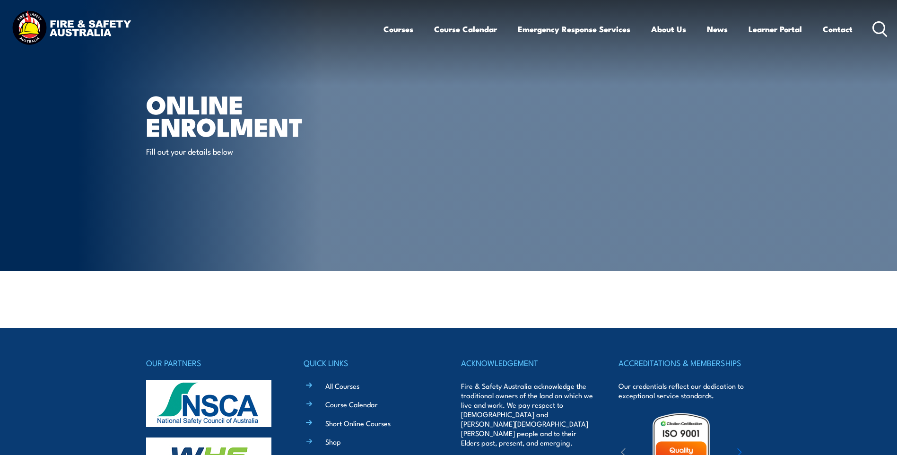 This screenshot has width=897, height=455. What do you see at coordinates (527, 414) in the screenshot?
I see `p: Fire & Safety Australia acknowledge the traditional owners of the land on which we live and work....` at bounding box center [527, 414].